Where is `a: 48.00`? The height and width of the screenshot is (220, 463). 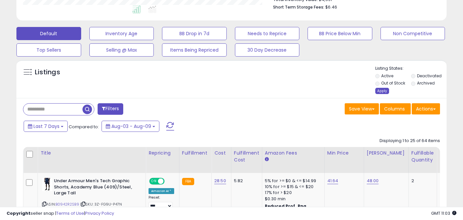 a: 48.00 is located at coordinates (372, 181).